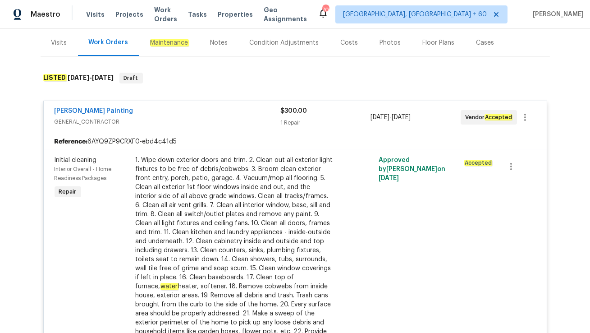 The height and width of the screenshot is (333, 590). Describe the element at coordinates (295, 142) in the screenshot. I see `div: 6AYQ9ZP9CRXF0-ebd4c41d5` at that location.